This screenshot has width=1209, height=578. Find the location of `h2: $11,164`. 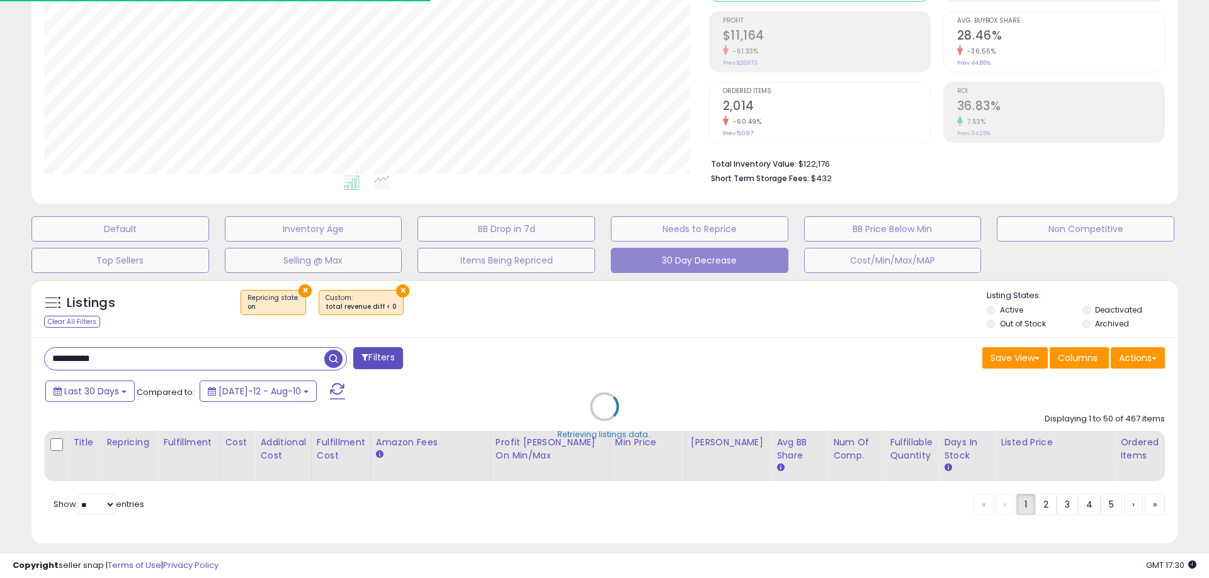

h2: $11,164 is located at coordinates (826, 37).